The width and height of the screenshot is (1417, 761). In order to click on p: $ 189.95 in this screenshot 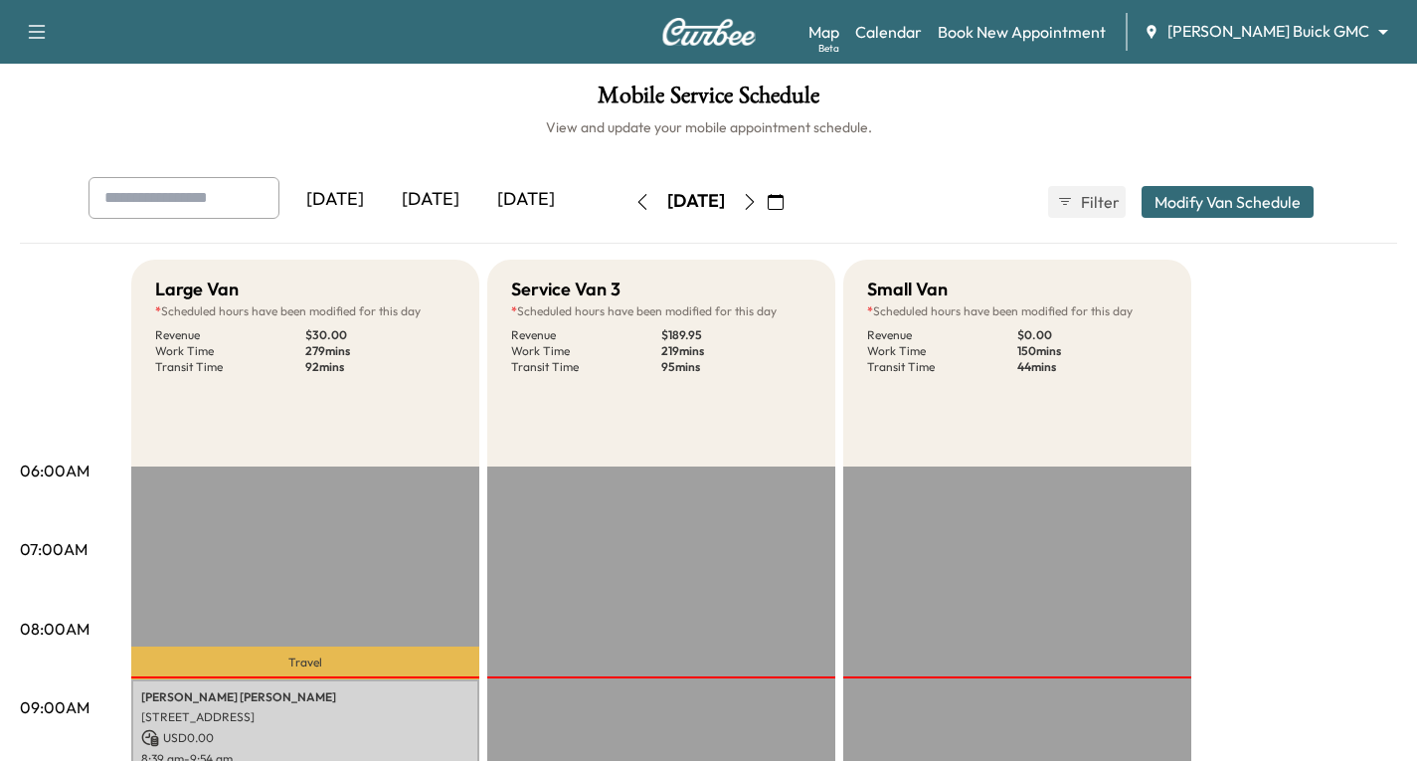, I will do `click(736, 335)`.